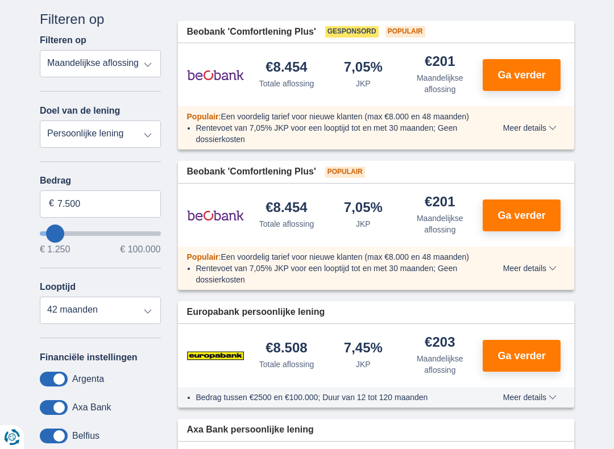  I want to click on input: wantToBorrow, so click(100, 234).